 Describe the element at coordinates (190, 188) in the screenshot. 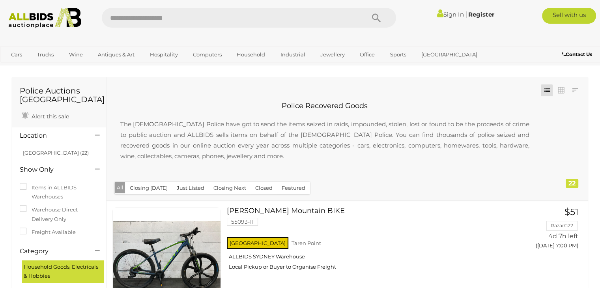

I see `button: Just Listed` at that location.